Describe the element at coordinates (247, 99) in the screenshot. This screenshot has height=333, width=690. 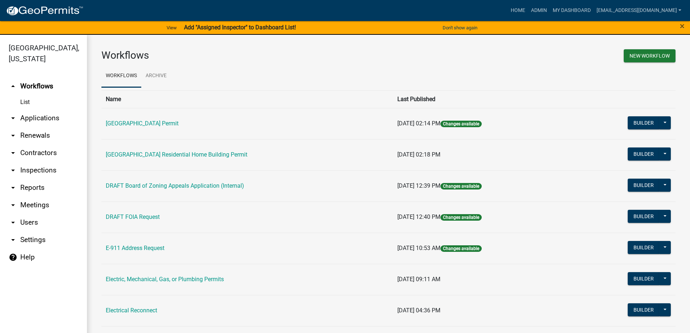
I see `th: Name` at that location.